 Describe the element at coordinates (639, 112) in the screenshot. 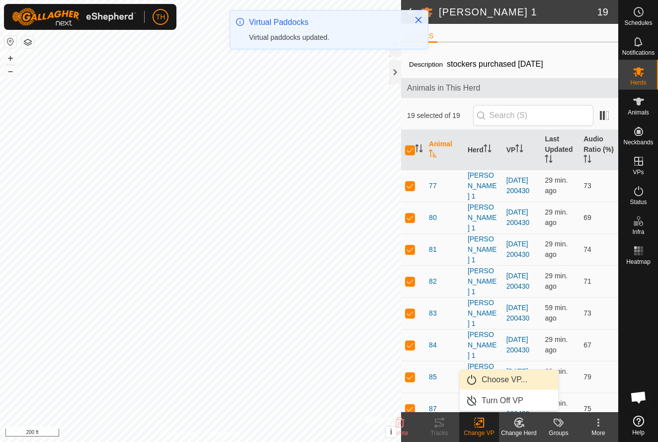

I see `span: Animals` at that location.